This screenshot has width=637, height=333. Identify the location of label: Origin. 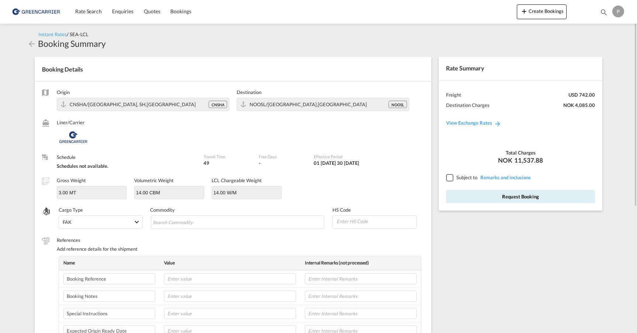
(143, 92).